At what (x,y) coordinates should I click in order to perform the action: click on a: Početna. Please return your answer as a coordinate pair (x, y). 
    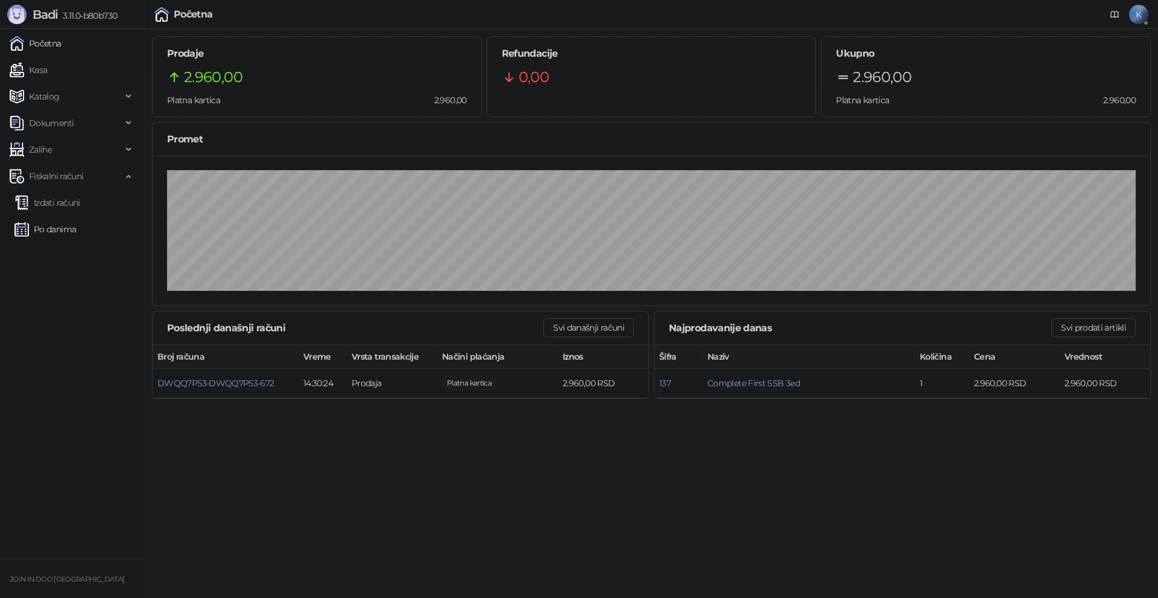
    Looking at the image, I should click on (36, 43).